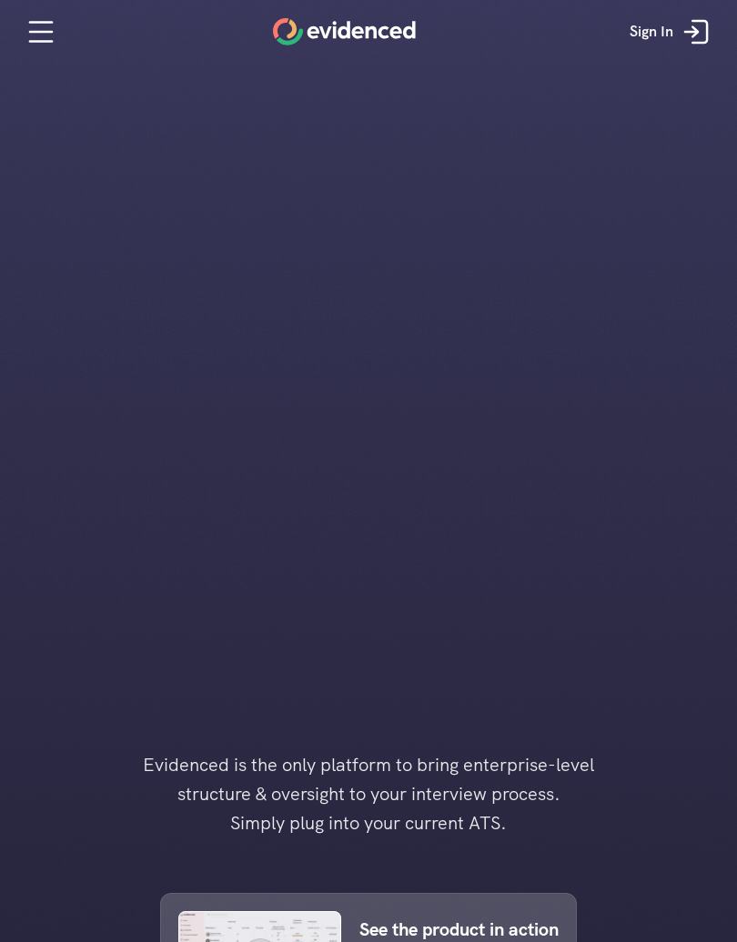  Describe the element at coordinates (651, 32) in the screenshot. I see `p: Sign In` at that location.